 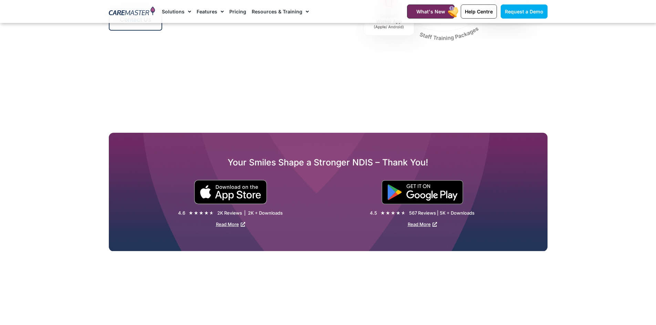 I want to click on a: What's New, so click(x=430, y=11).